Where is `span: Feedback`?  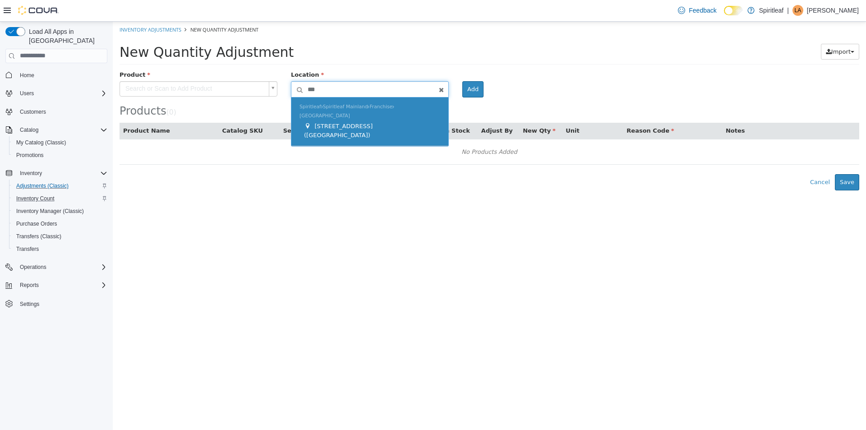 span: Feedback is located at coordinates (703, 10).